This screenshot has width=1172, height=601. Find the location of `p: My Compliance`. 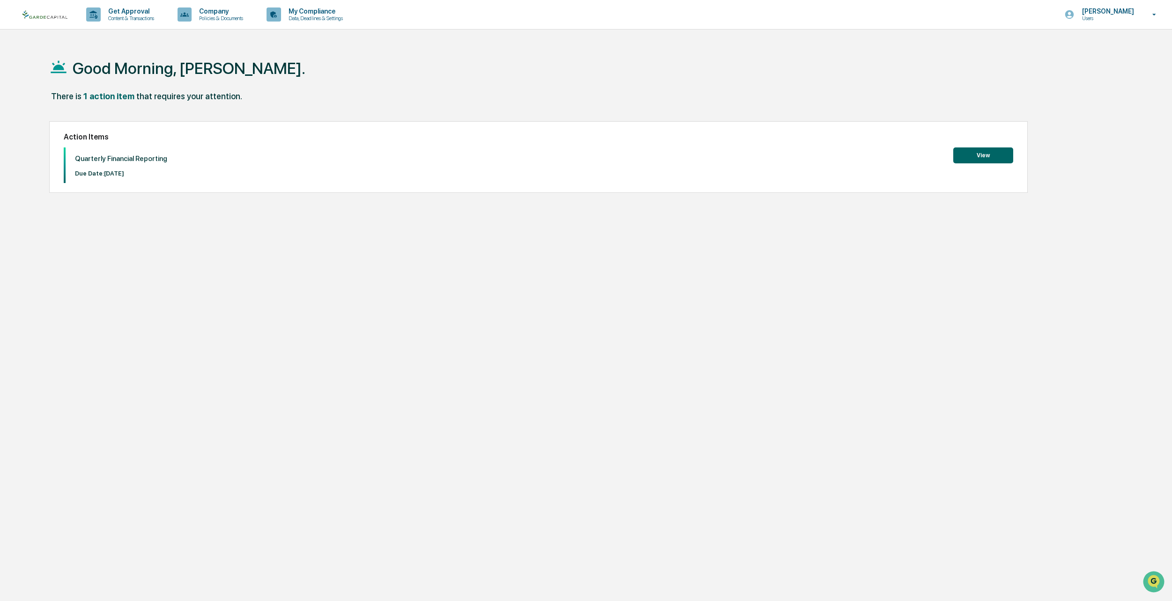

p: My Compliance is located at coordinates (314, 11).